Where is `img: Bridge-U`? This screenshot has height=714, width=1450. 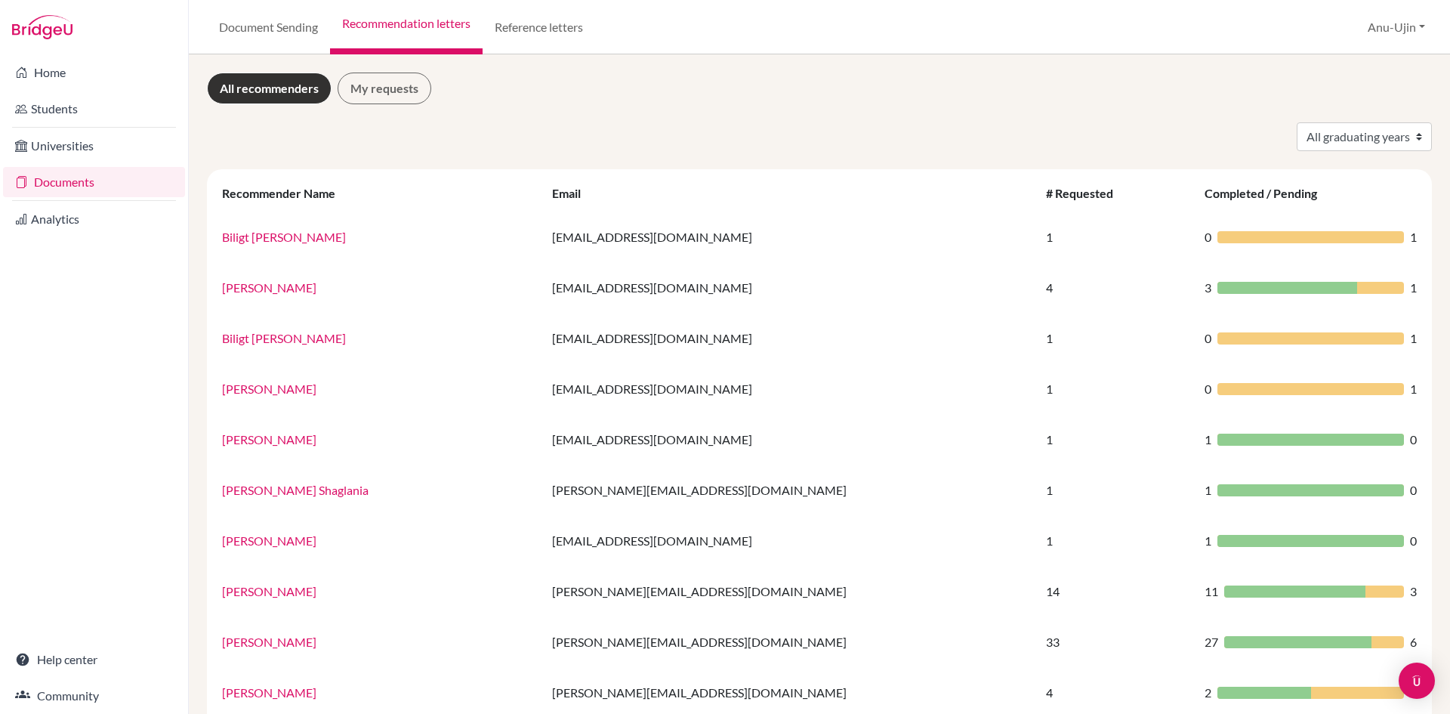 img: Bridge-U is located at coordinates (42, 27).